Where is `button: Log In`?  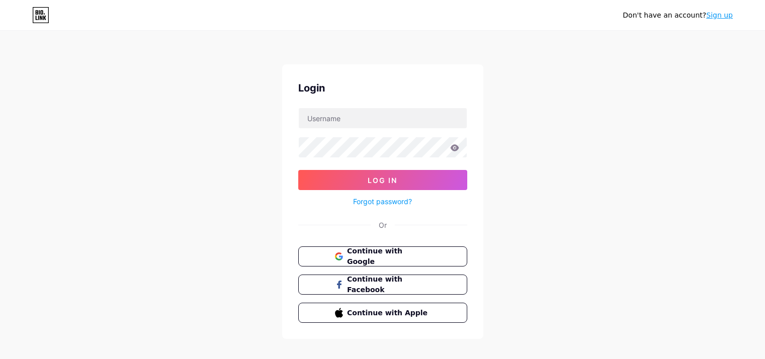 button: Log In is located at coordinates (383, 180).